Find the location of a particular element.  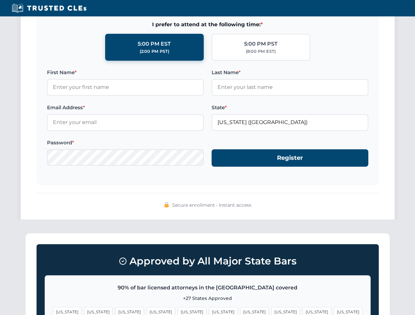

p: +27 States Approved is located at coordinates (208, 299).